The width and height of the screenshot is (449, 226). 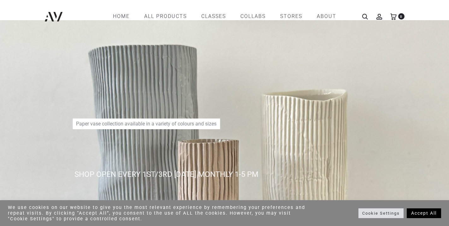 I want to click on p: Paper vase collection available in a variety of colours and sizes, so click(x=146, y=124).